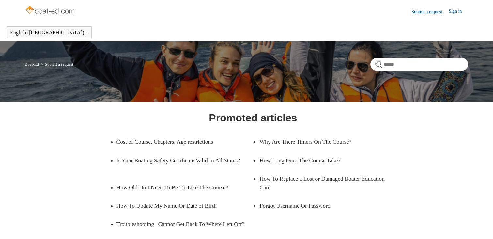 The image size is (493, 239). Describe the element at coordinates (253, 118) in the screenshot. I see `h1: Promoted articles` at that location.